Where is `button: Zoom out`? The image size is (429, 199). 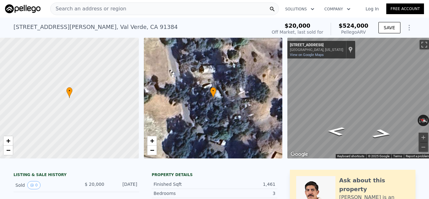 button: Zoom out is located at coordinates (424, 147).